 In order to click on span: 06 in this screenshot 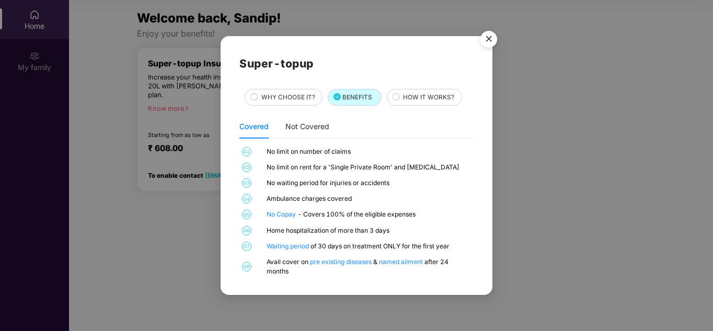, I will do `click(247, 231)`.